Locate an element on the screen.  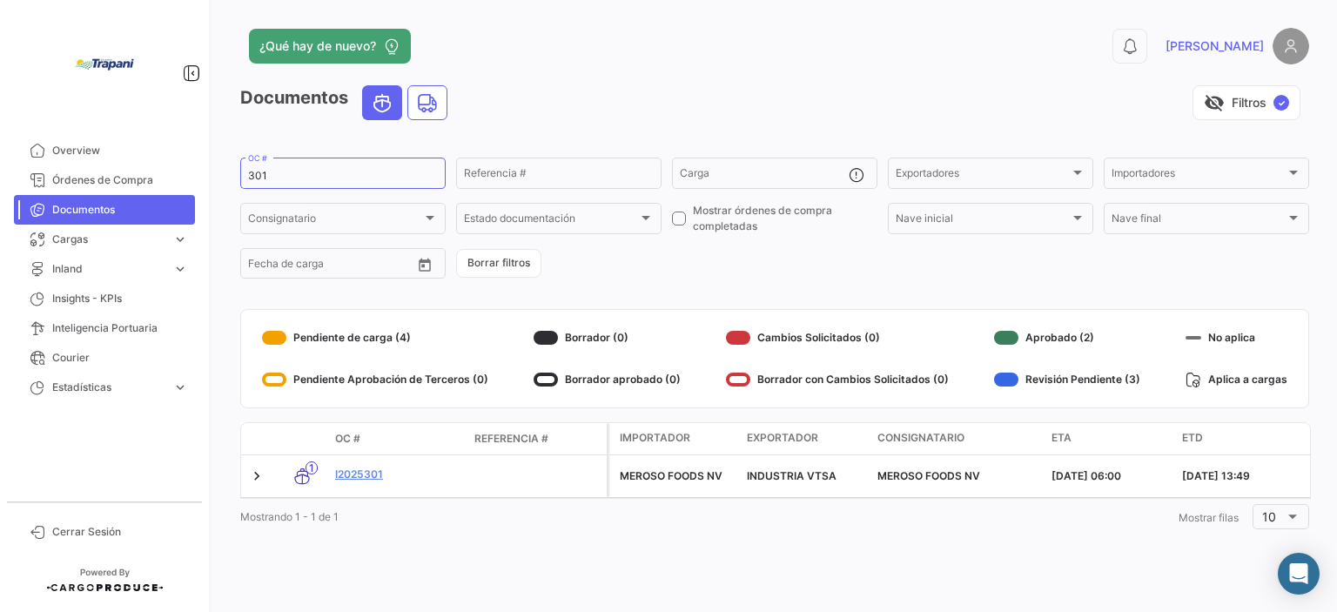
div: No aplica is located at coordinates (1236, 338).